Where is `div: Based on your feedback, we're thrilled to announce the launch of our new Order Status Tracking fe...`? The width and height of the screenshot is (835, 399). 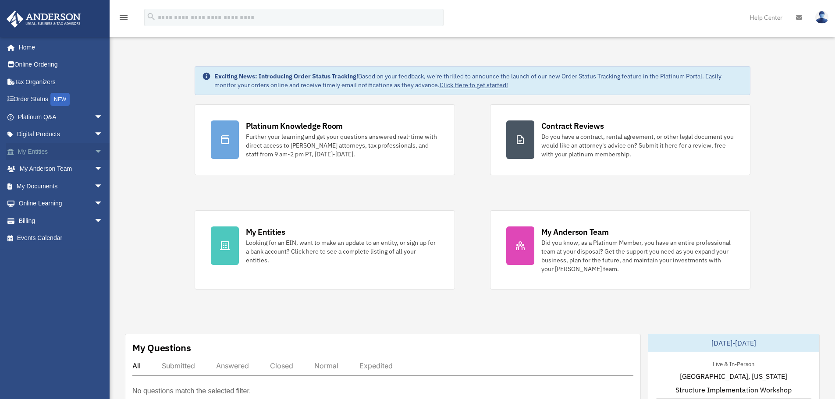
div: Based on your feedback, we're thrilled to announce the launch of our new Order Status Tracking fe... is located at coordinates (479, 81).